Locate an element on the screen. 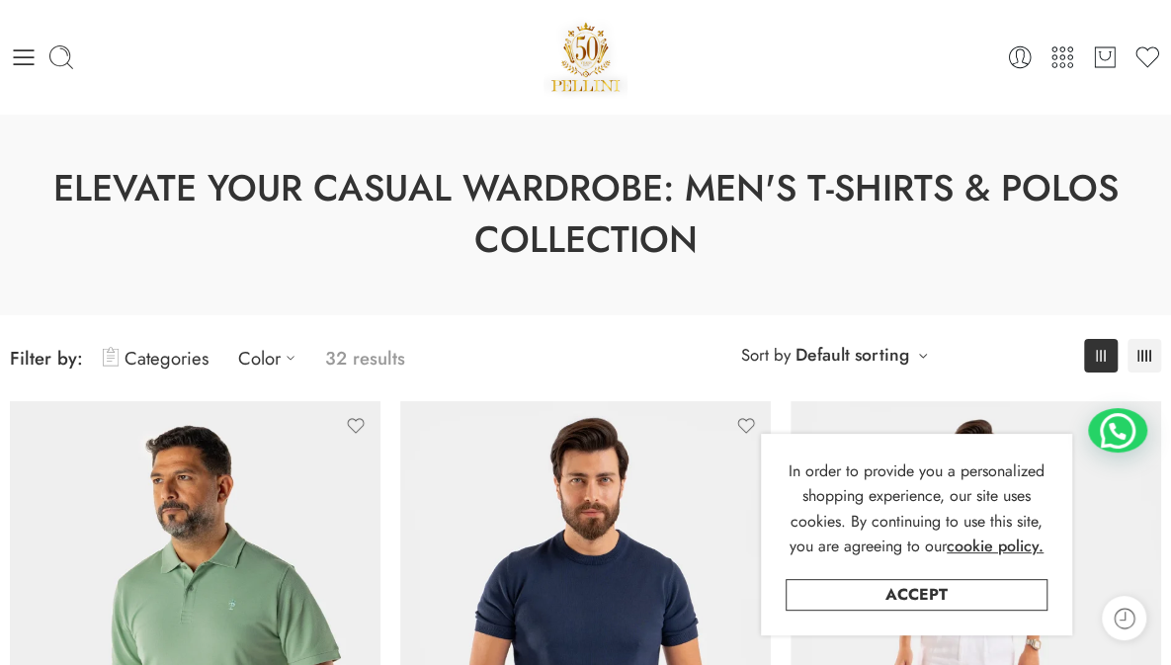 The image size is (1171, 665). a: Accept is located at coordinates (916, 595).